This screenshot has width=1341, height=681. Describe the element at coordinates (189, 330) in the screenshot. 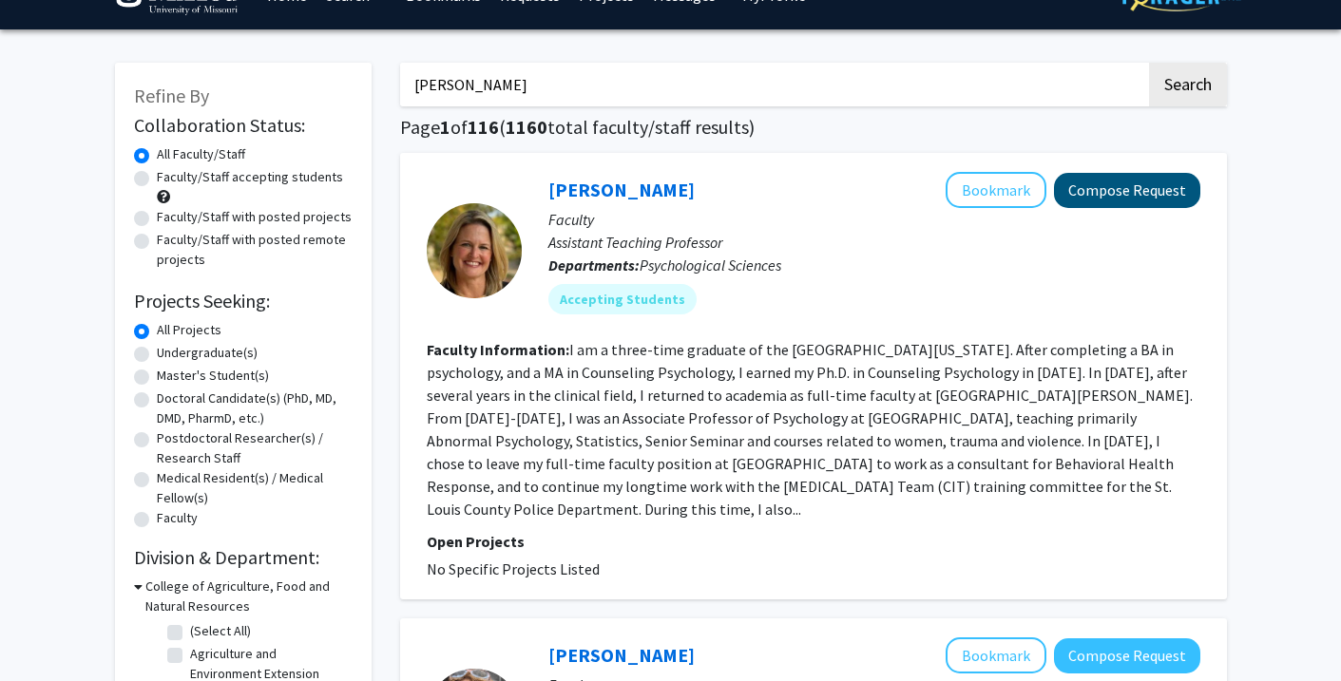

I see `label: All Projects` at that location.